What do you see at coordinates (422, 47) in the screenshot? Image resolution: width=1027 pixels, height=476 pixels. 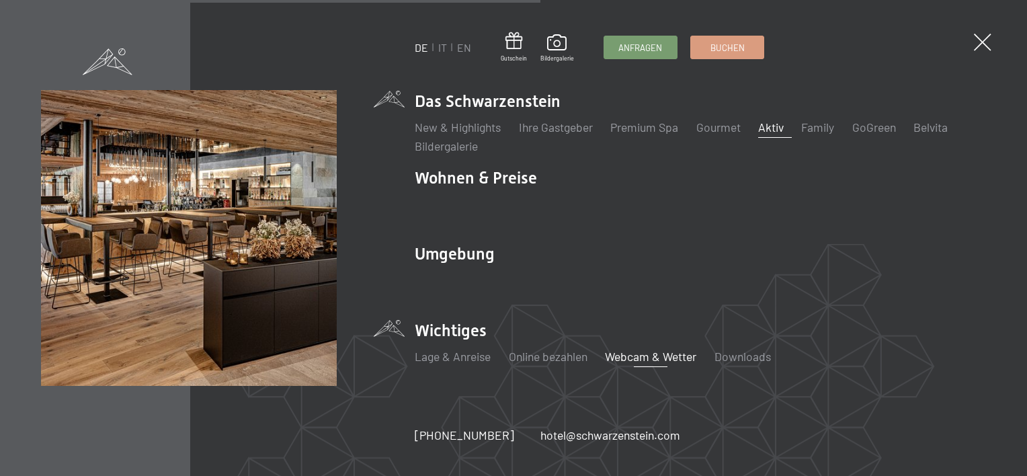 I see `a: DE` at bounding box center [422, 47].